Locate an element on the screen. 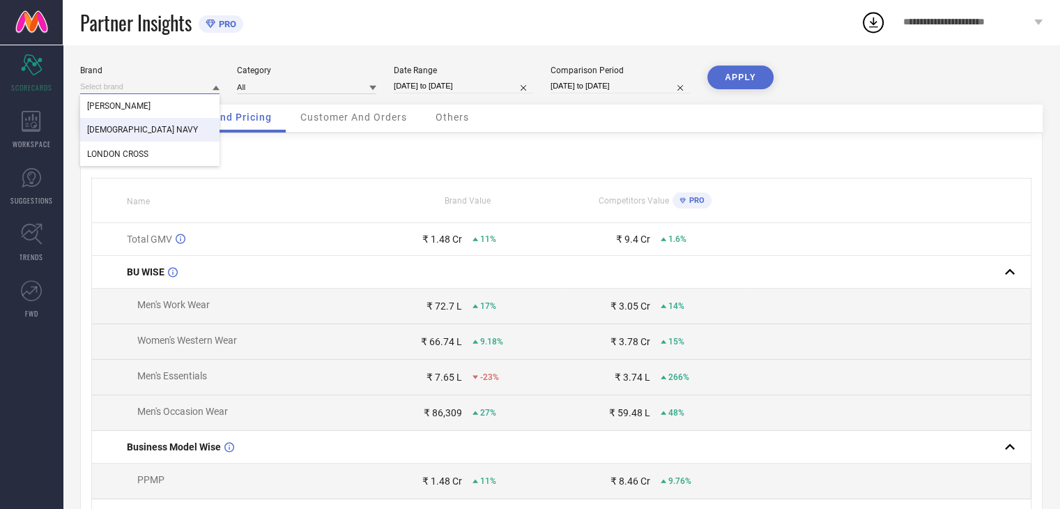 The image size is (1060, 509). div: ₹ 3.05 Cr is located at coordinates (630, 306).